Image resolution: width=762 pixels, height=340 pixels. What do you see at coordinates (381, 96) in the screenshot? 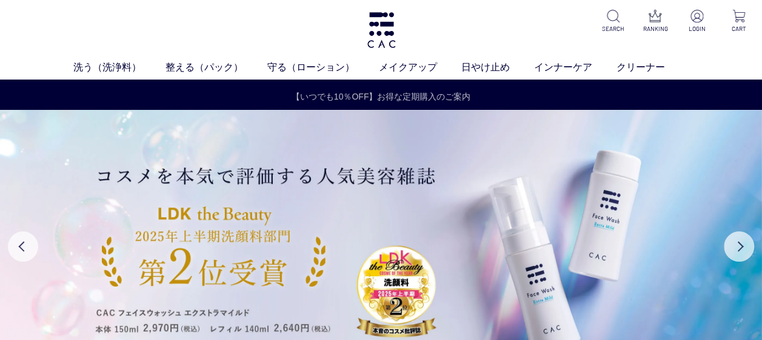
I see `a: 【いつでも10％OFF】お得な定期購入のご案内` at bounding box center [381, 96].